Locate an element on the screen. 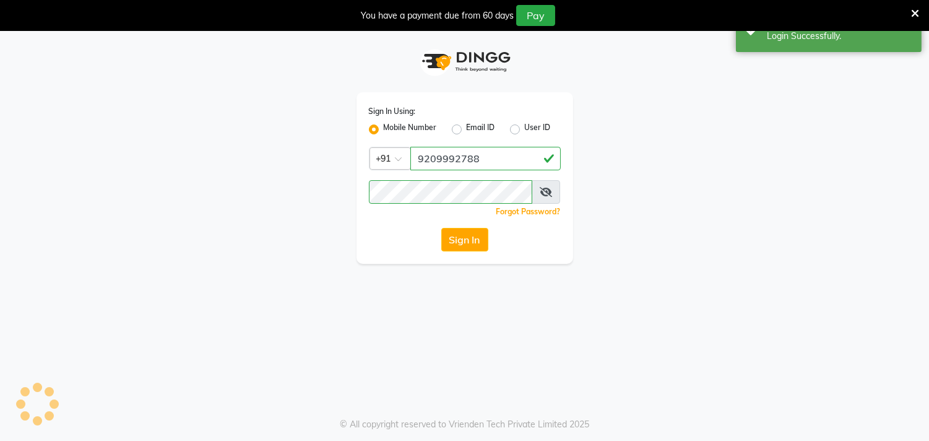 Image resolution: width=929 pixels, height=441 pixels. img: logo1.svg is located at coordinates (465, 61).